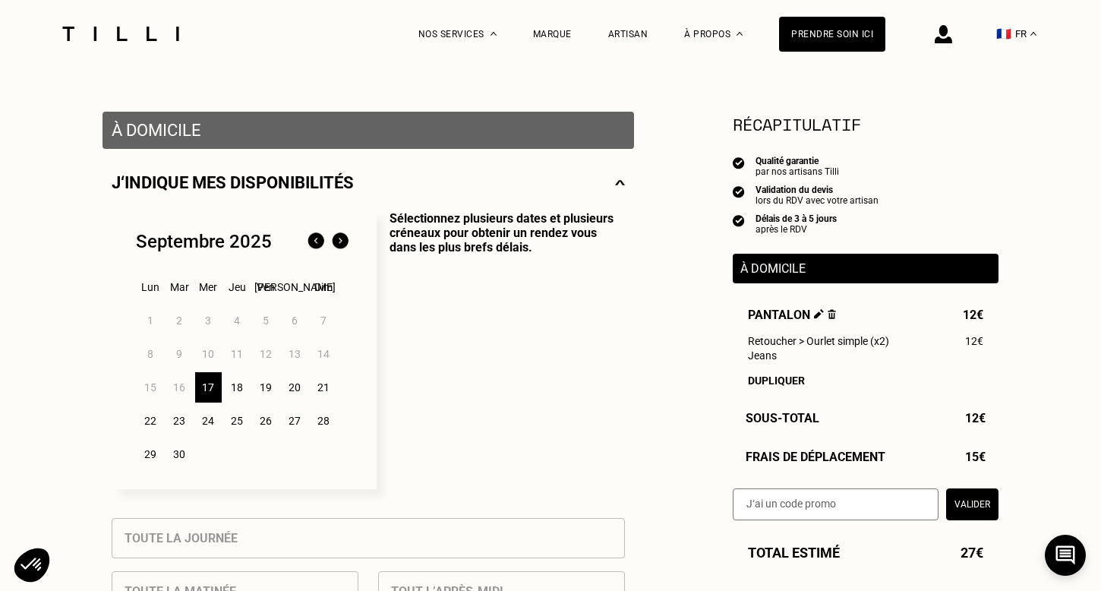  What do you see at coordinates (866, 124) in the screenshot?
I see `section: Récapitulatif` at bounding box center [866, 124].